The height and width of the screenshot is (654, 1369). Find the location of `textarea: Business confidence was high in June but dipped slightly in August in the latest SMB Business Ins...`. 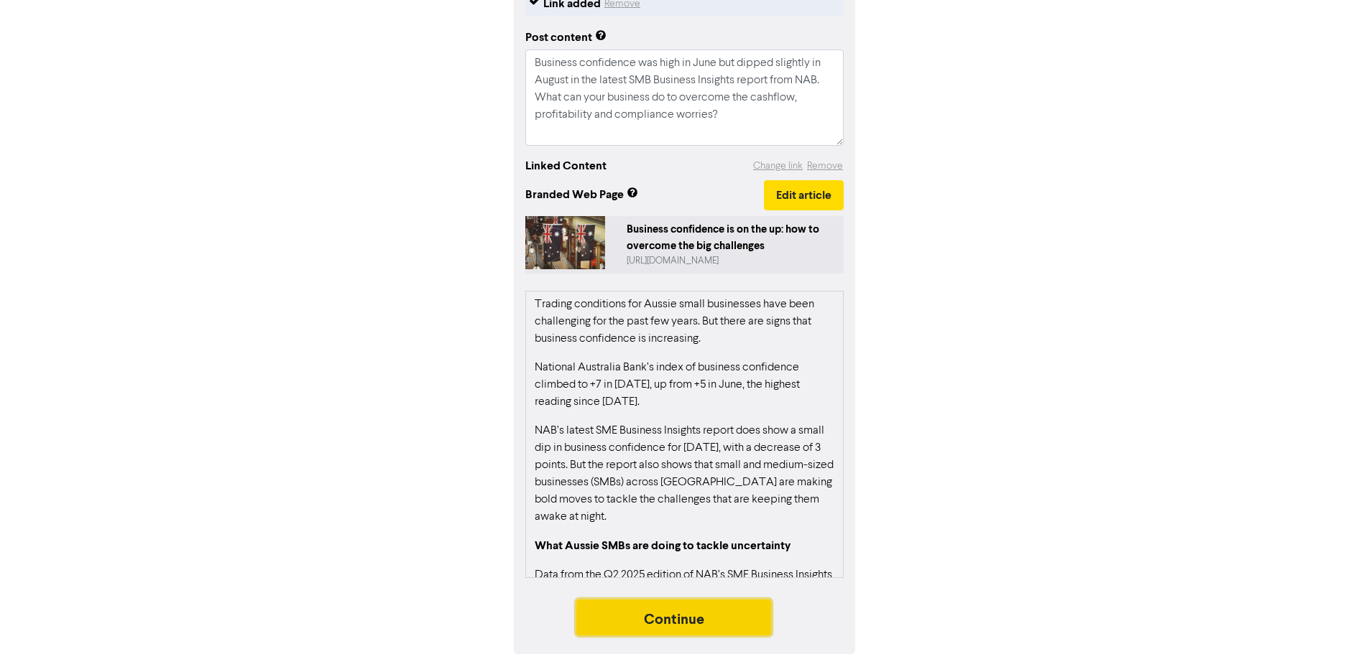

textarea: Business confidence was high in June but dipped slightly in August in the latest SMB Business Ins... is located at coordinates (684, 98).